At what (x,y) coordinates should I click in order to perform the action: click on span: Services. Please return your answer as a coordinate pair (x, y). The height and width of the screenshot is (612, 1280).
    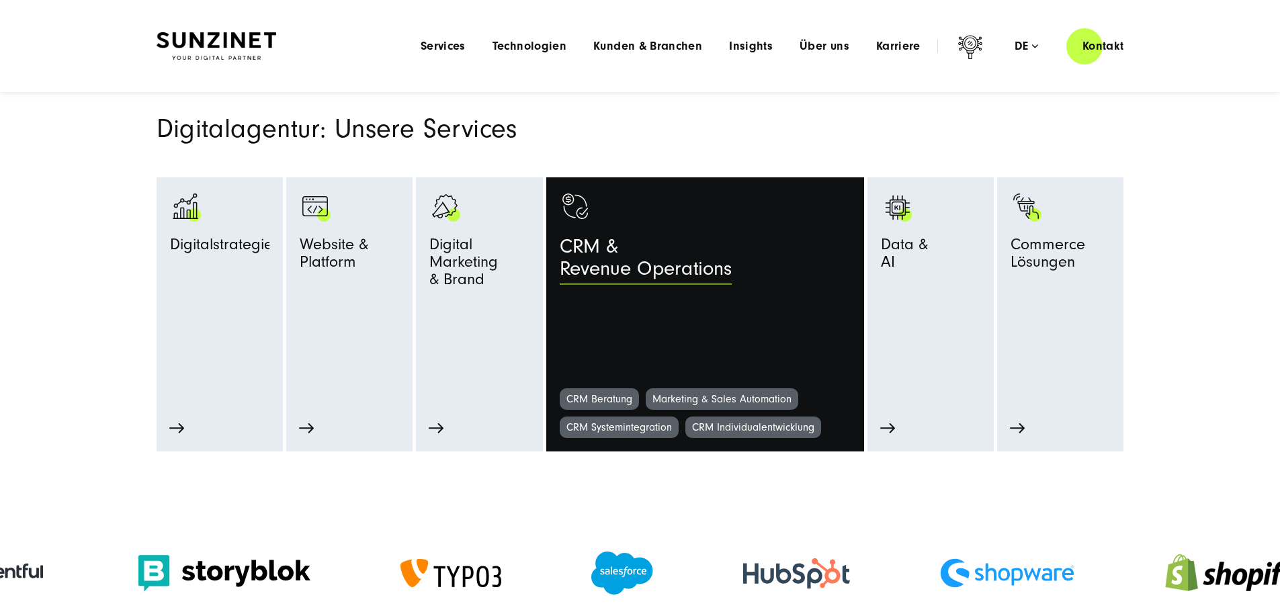
    Looking at the image, I should click on (443, 46).